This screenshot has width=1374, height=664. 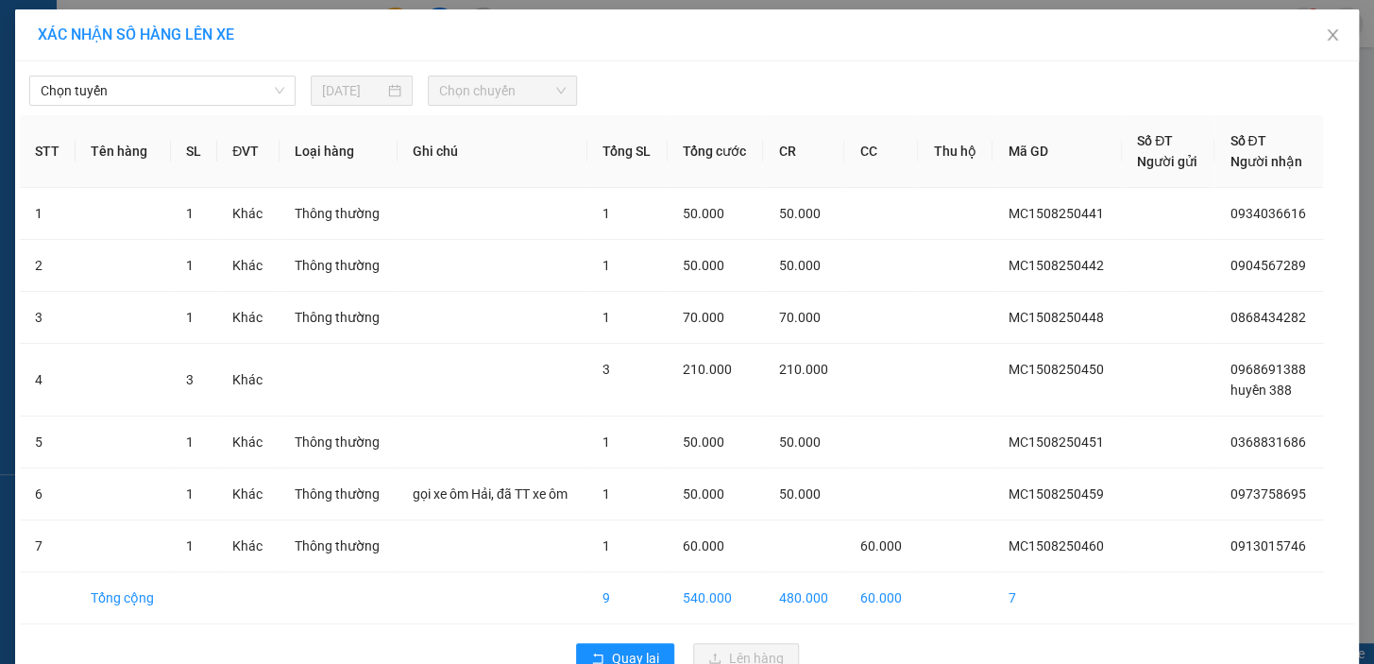 What do you see at coordinates (1268, 369) in the screenshot?
I see `span: 0968691388` at bounding box center [1268, 369].